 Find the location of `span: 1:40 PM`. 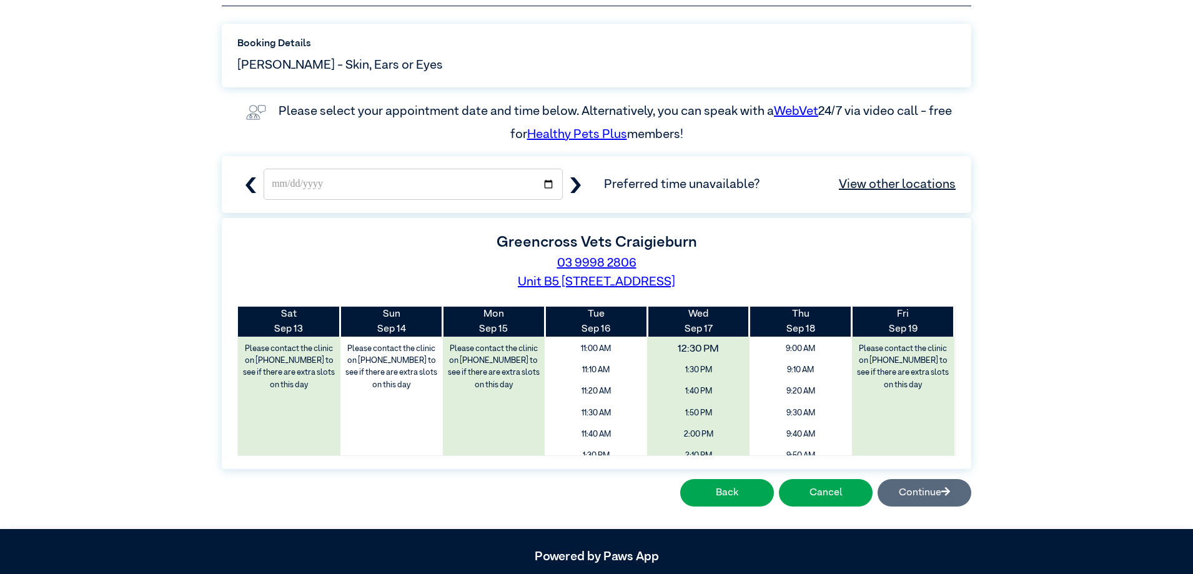

span: 1:40 PM is located at coordinates (699, 391).